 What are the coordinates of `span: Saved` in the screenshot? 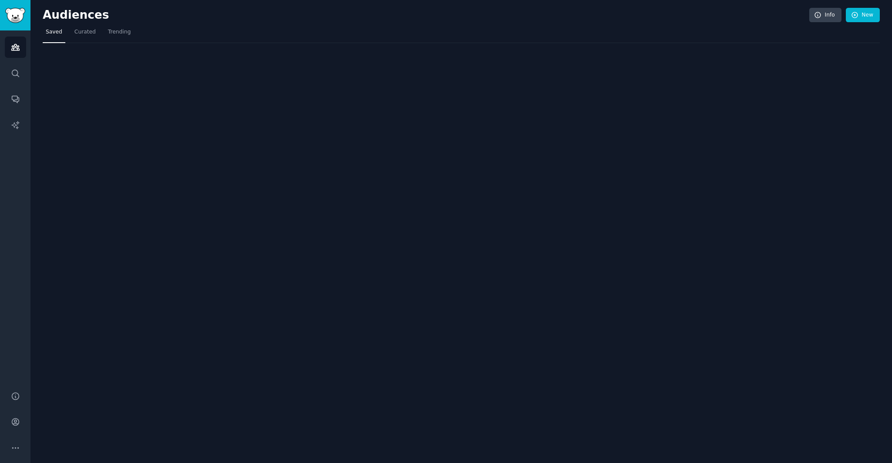 It's located at (54, 32).